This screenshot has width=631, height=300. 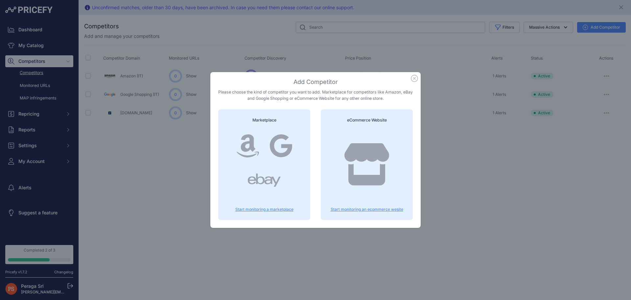 I want to click on a: Marketplace Start monitoring a marketplace, so click(x=264, y=164).